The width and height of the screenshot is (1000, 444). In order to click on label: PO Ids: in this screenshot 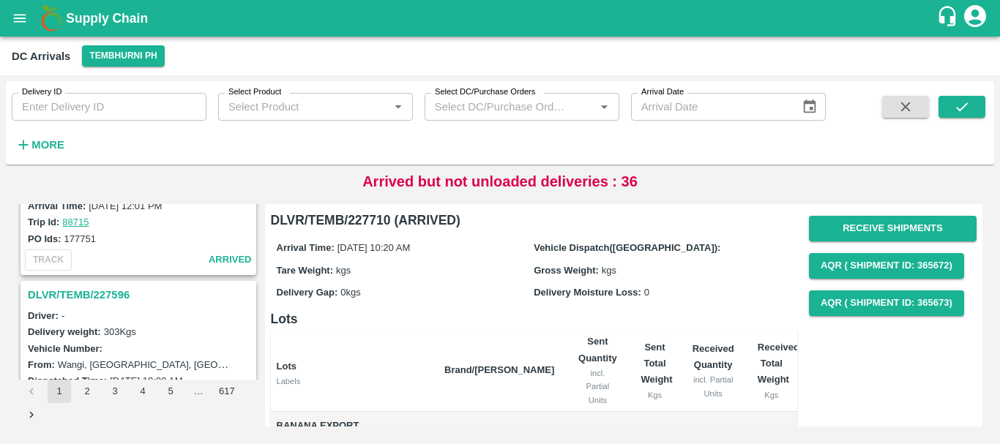, I will do `click(45, 239)`.